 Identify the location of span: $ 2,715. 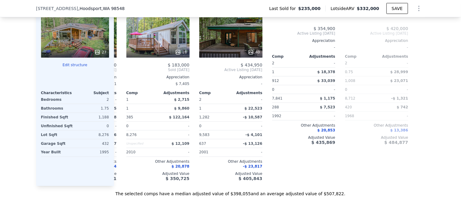
(182, 100).